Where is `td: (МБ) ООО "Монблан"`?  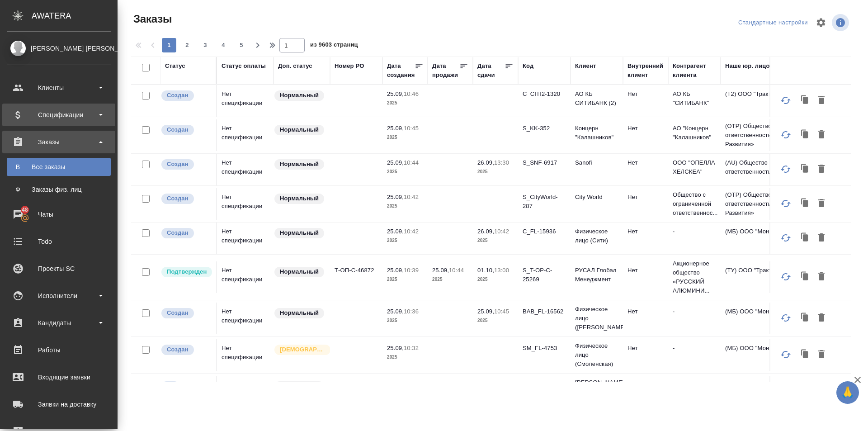 td: (МБ) ООО "Монблан" is located at coordinates (775, 238).